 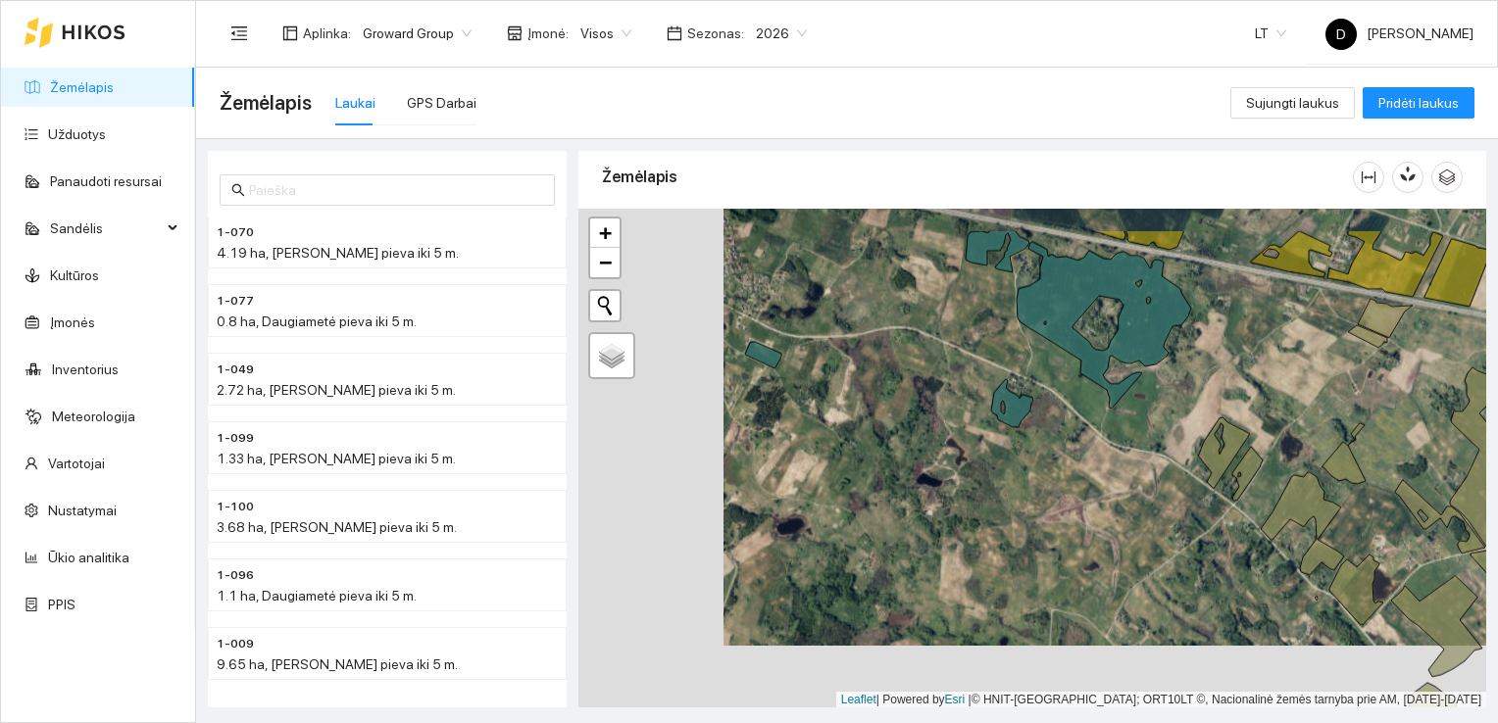 What do you see at coordinates (1418, 103) in the screenshot?
I see `a: Pridėti laukus` at bounding box center [1418, 103].